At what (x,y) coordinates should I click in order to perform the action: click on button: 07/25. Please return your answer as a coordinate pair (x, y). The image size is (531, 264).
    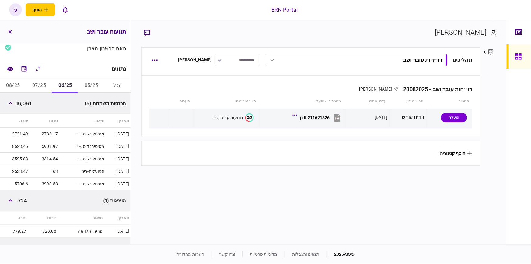
    Looking at the image, I should click on (39, 86).